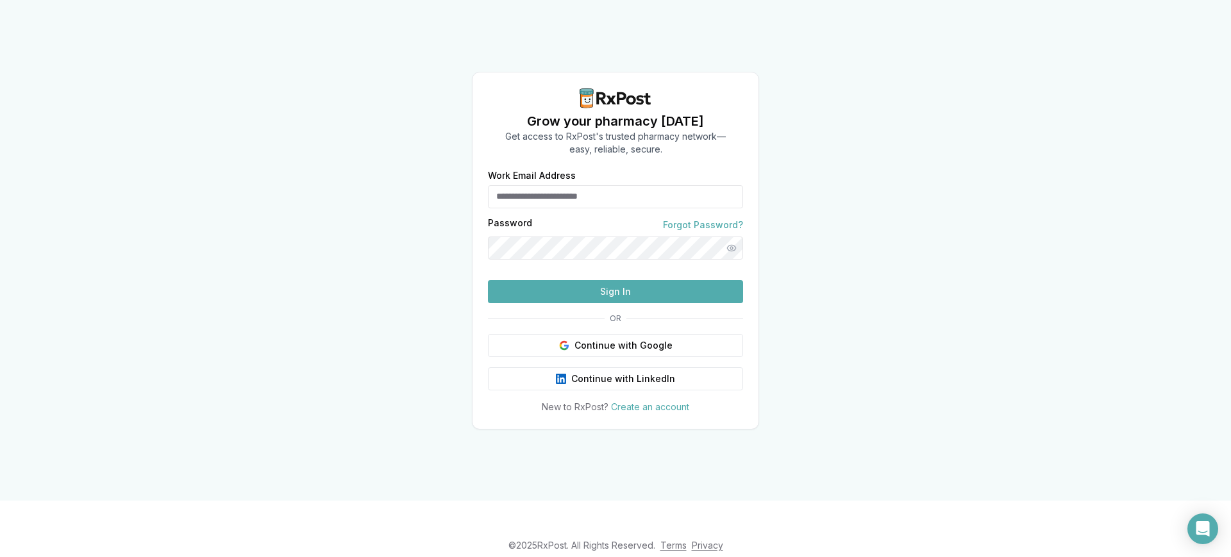 The height and width of the screenshot is (557, 1231). What do you see at coordinates (561, 379) in the screenshot?
I see `img: LinkedIn` at bounding box center [561, 379].